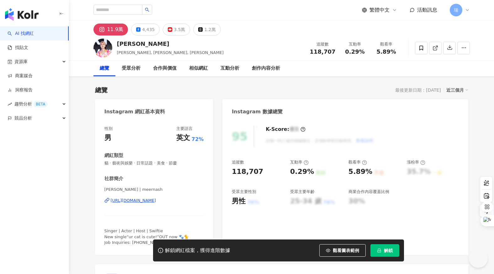 This screenshot has height=274, width=494. I want to click on div: 男性, so click(239, 201).